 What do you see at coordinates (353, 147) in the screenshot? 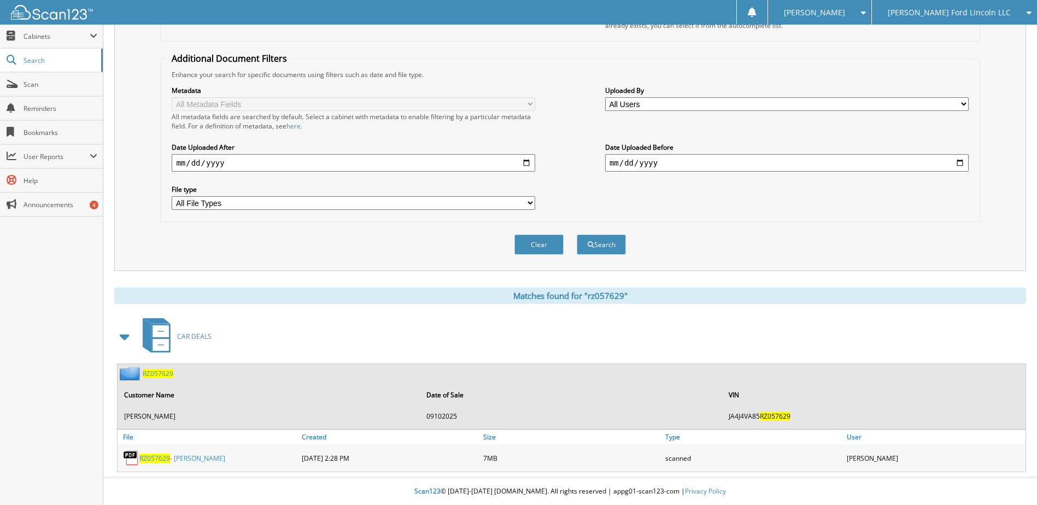
I see `label: Date Uploaded After` at bounding box center [353, 147].